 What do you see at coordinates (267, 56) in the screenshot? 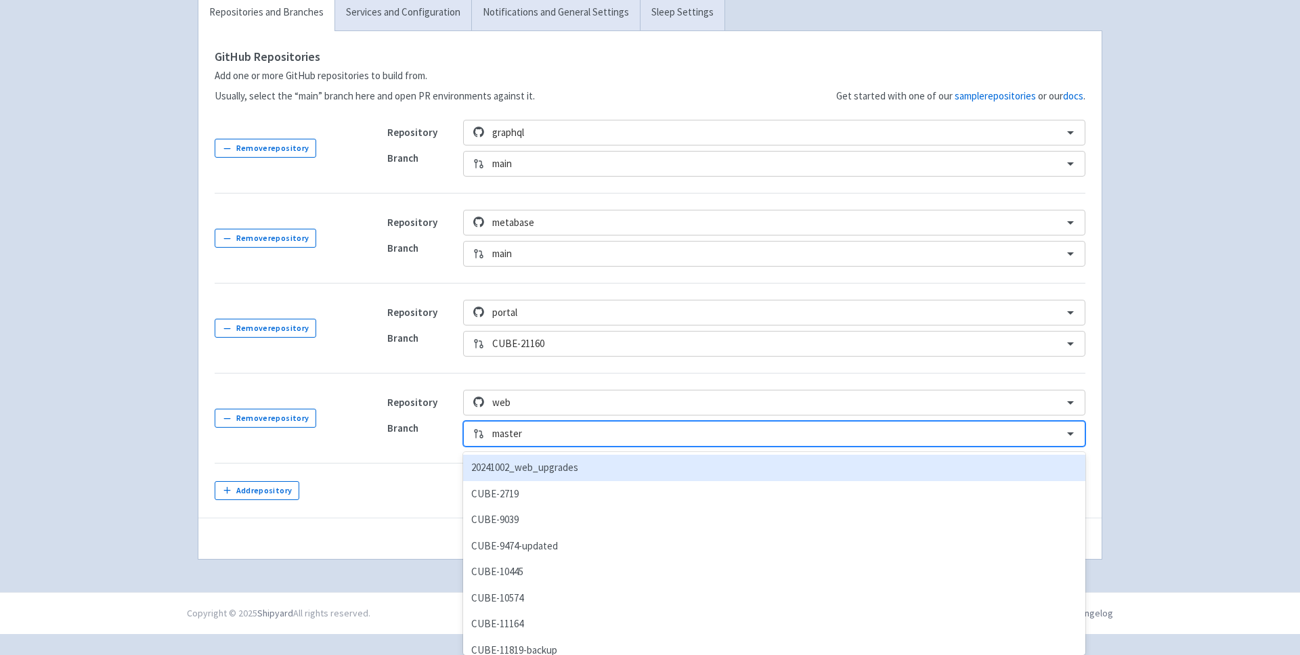
I see `strong: GitHub Repositories` at bounding box center [267, 56].